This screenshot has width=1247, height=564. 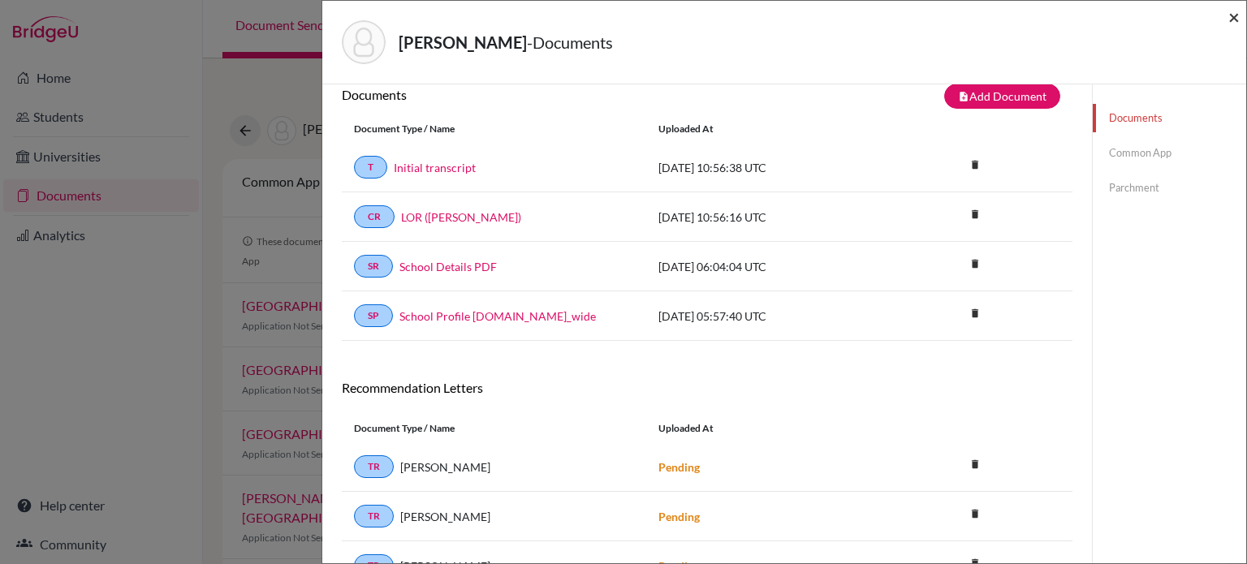 What do you see at coordinates (434, 167) in the screenshot?
I see `a: Initial transcript` at bounding box center [434, 167].